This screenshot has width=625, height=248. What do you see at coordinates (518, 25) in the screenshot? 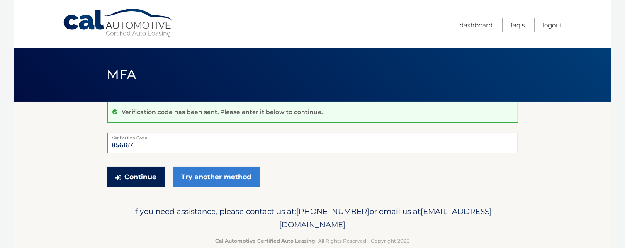
I see `a: FAQ's` at bounding box center [518, 25].